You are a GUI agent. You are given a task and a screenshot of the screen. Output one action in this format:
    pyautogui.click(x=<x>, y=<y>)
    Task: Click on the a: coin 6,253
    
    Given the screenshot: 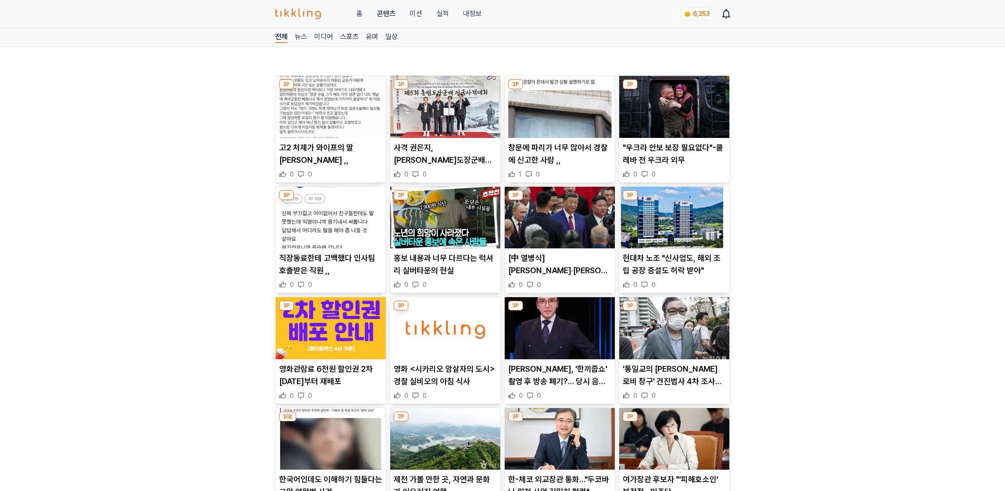 What is the action you would take?
    pyautogui.click(x=696, y=14)
    